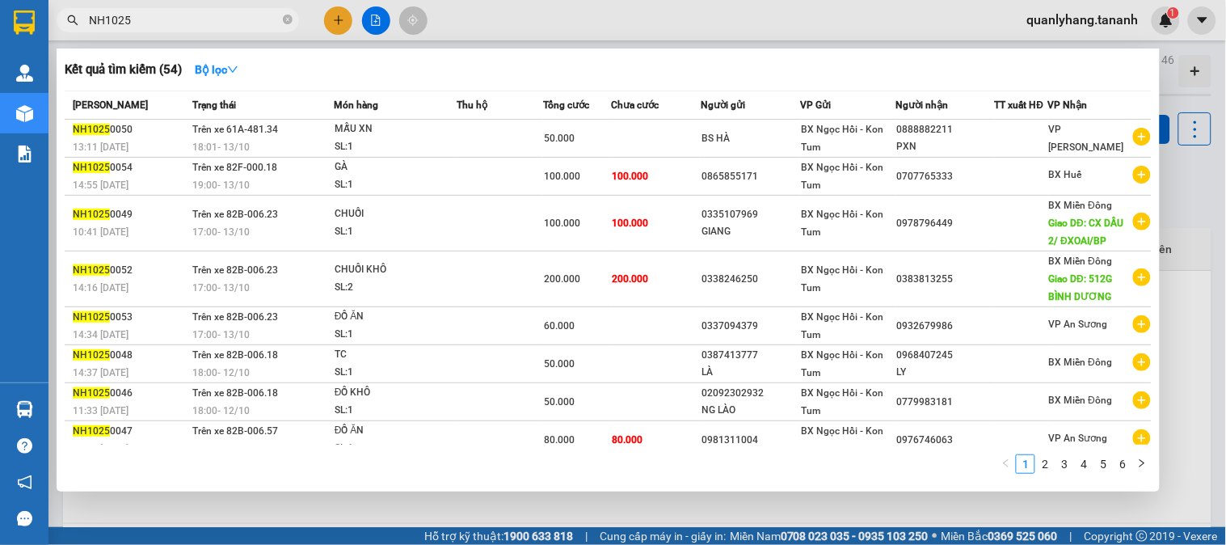 Image resolution: width=1226 pixels, height=545 pixels. I want to click on span: notification, so click(24, 482).